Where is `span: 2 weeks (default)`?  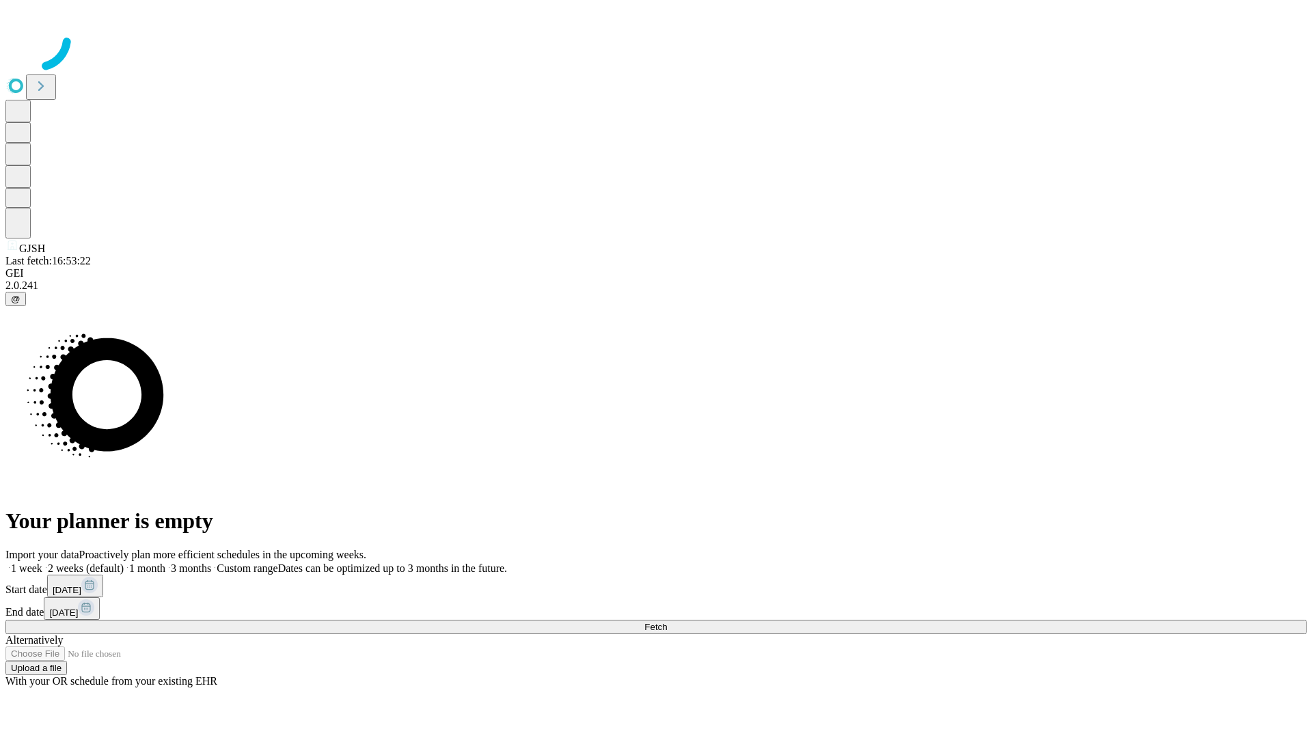
span: 2 weeks (default) is located at coordinates (85, 568).